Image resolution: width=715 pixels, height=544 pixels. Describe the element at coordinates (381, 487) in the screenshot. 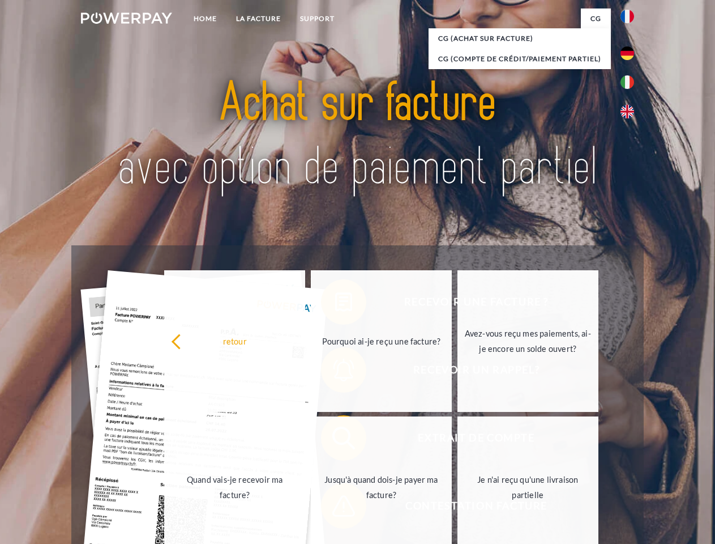

I see `div: Jusqu'à quand dois-je payer ma facture?` at that location.